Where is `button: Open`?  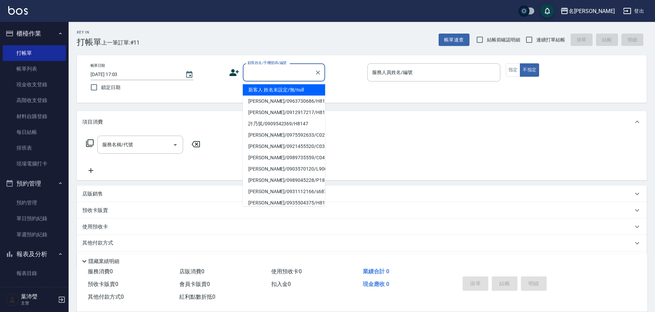
button: Open is located at coordinates (175, 145).